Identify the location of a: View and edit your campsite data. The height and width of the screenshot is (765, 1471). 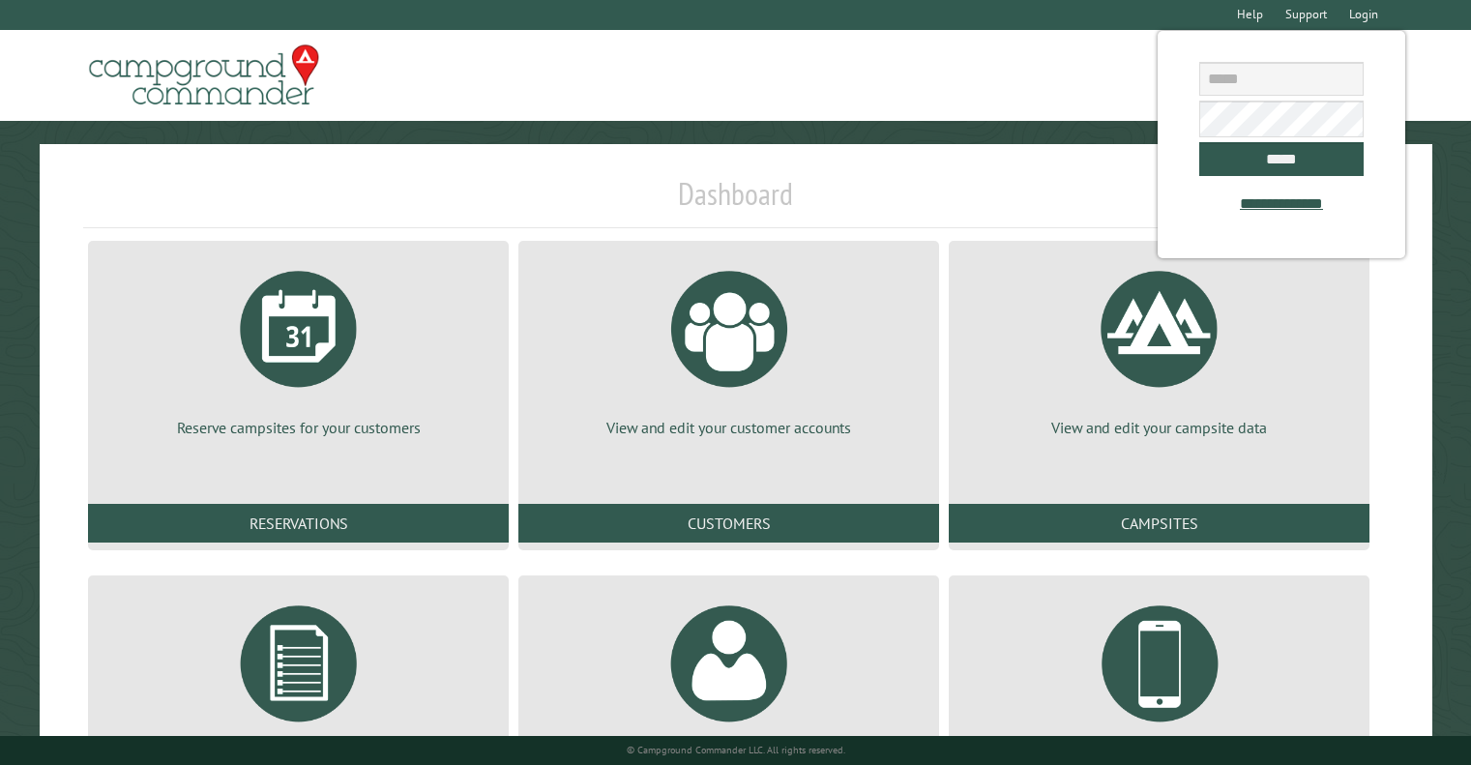
(1158, 347).